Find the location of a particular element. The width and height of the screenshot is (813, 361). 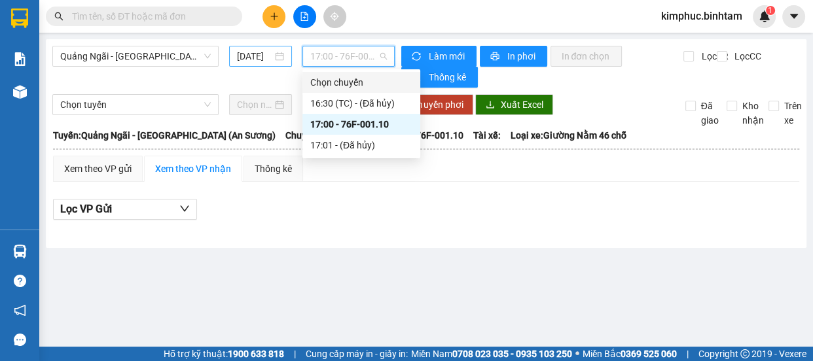

button: syncLàm mới is located at coordinates (438, 56).